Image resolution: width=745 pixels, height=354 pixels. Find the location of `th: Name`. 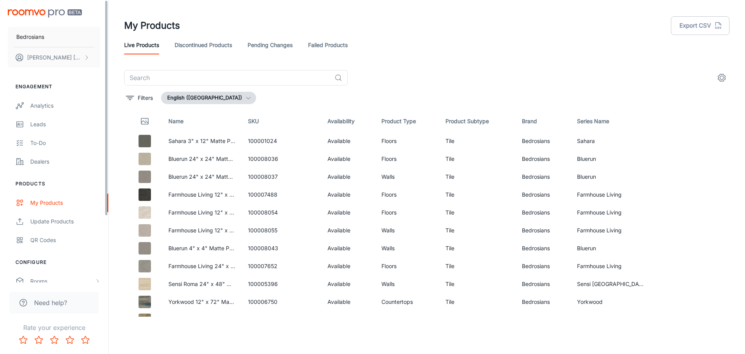

th: Name is located at coordinates (202, 121).